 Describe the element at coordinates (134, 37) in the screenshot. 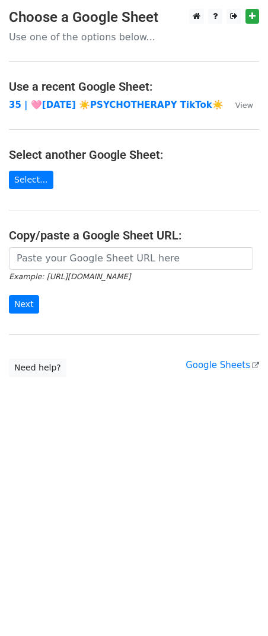

I see `p: Use one of the options below...` at that location.